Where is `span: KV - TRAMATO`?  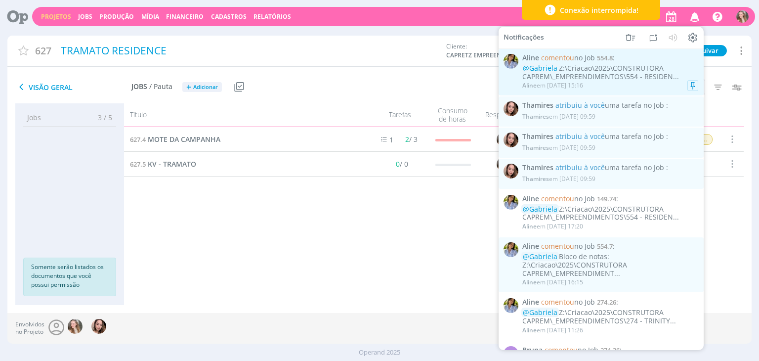 span: KV - TRAMATO is located at coordinates (172, 164).